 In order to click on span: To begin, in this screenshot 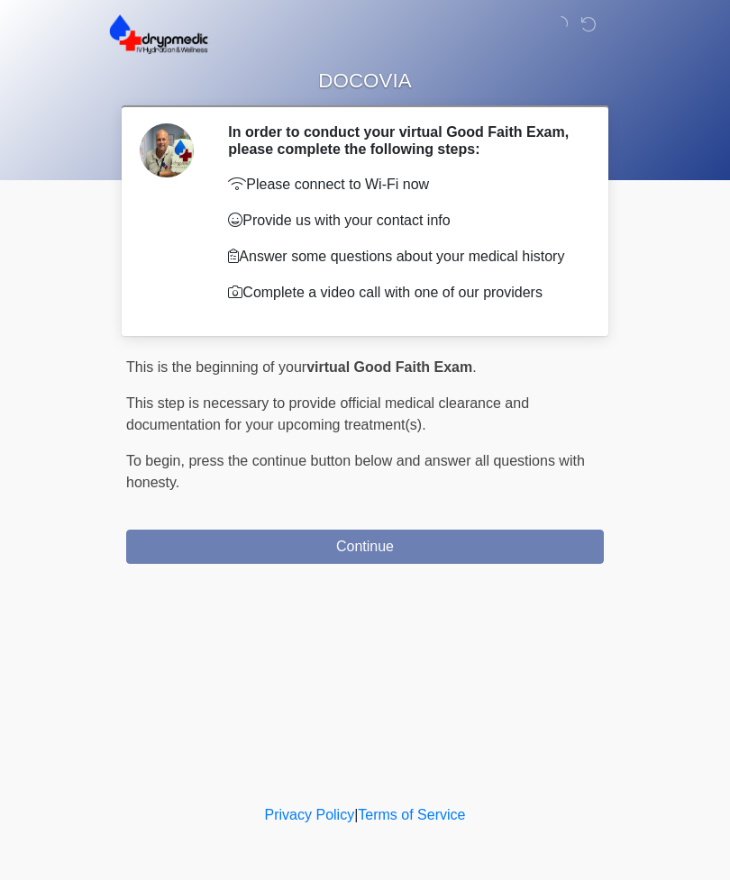, I will do `click(157, 460)`.